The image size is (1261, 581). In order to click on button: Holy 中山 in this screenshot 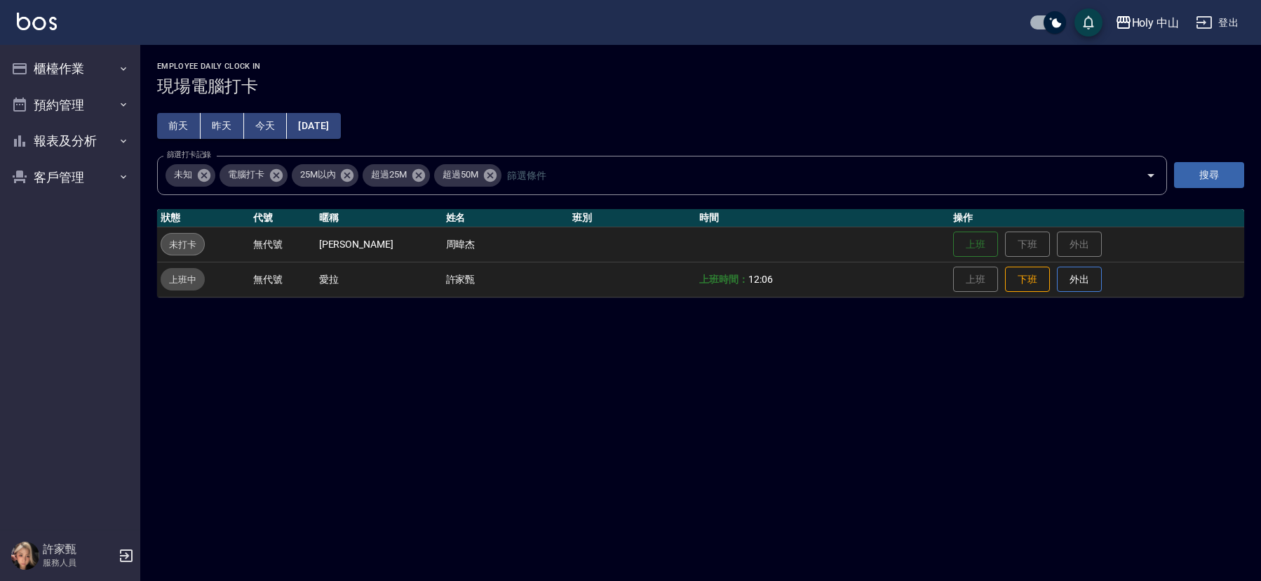, I will do `click(1148, 22)`.